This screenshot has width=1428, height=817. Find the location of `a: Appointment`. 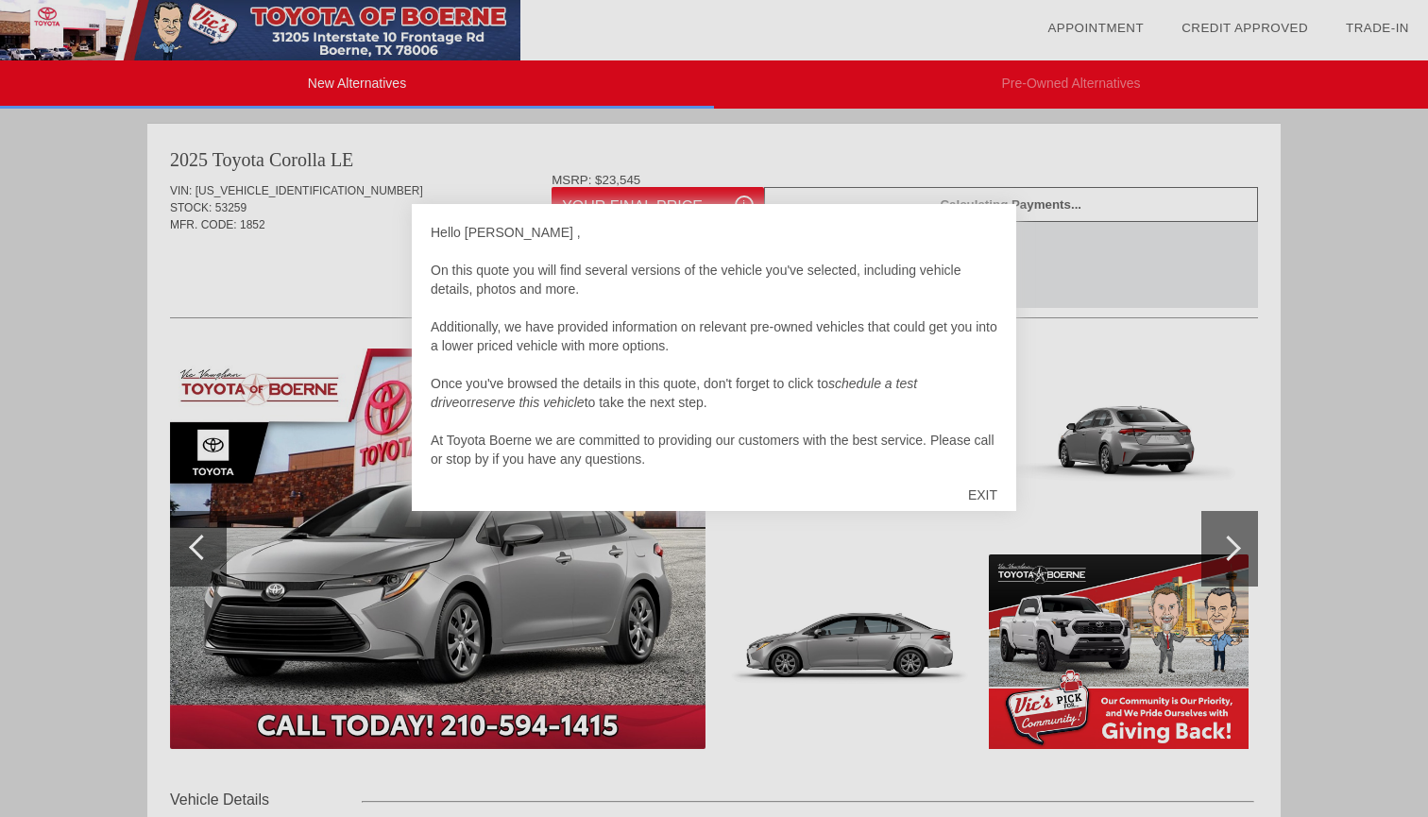

a: Appointment is located at coordinates (1095, 27).